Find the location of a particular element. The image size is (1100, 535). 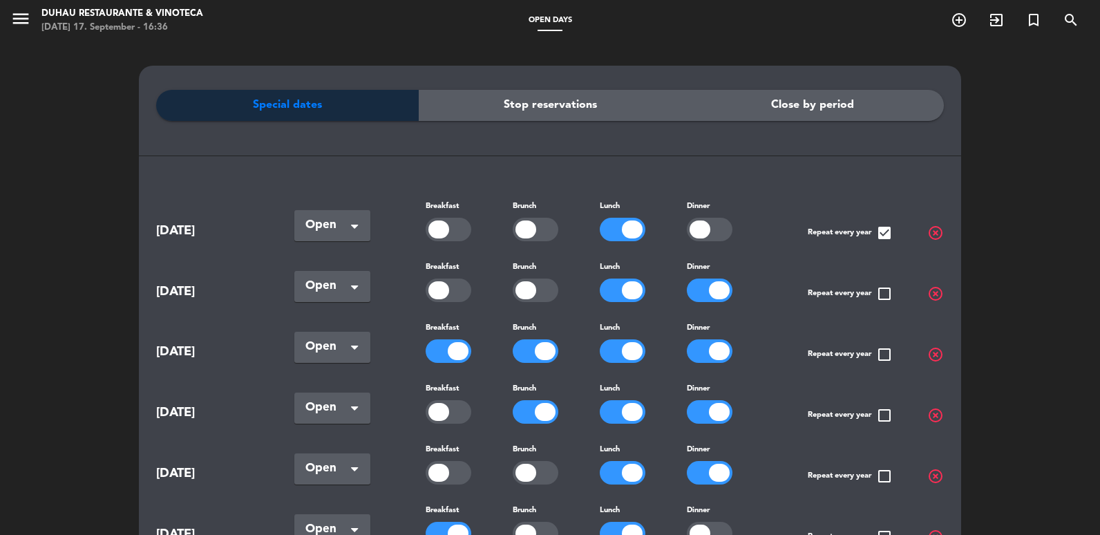

span: Open Days is located at coordinates (550, 20).